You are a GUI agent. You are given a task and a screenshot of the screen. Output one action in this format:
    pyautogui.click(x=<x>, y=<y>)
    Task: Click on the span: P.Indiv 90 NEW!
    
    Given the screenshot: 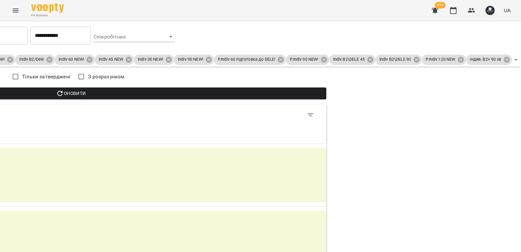 What is the action you would take?
    pyautogui.click(x=304, y=59)
    